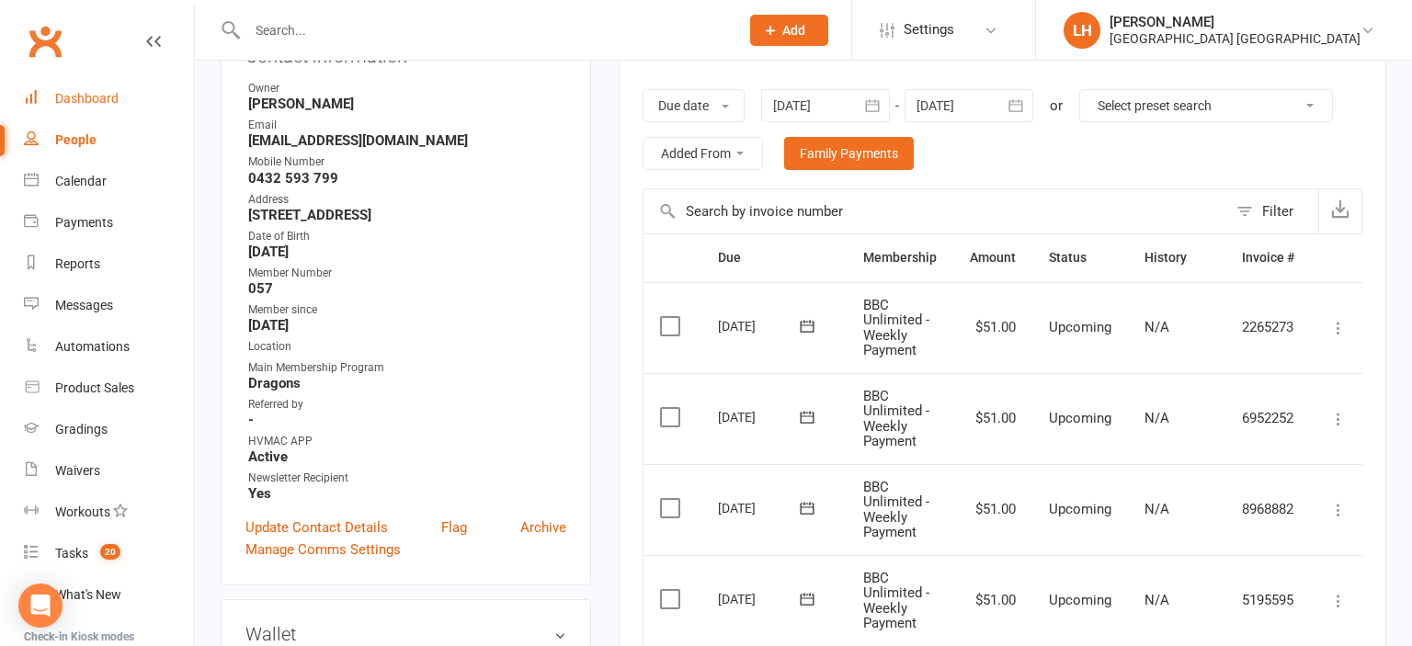 This screenshot has width=1412, height=646. What do you see at coordinates (407, 478) in the screenshot?
I see `div: Newsletter Recipient` at bounding box center [407, 478].